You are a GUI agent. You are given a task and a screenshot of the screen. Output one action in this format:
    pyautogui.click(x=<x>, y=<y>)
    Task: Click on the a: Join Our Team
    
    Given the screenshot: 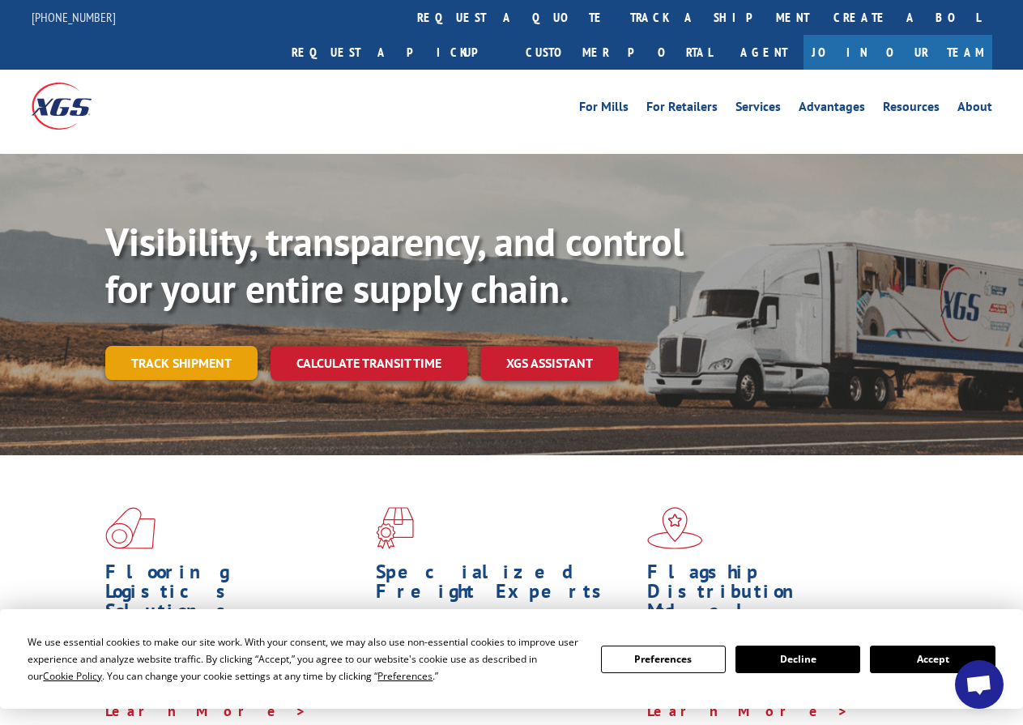 What is the action you would take?
    pyautogui.click(x=898, y=52)
    